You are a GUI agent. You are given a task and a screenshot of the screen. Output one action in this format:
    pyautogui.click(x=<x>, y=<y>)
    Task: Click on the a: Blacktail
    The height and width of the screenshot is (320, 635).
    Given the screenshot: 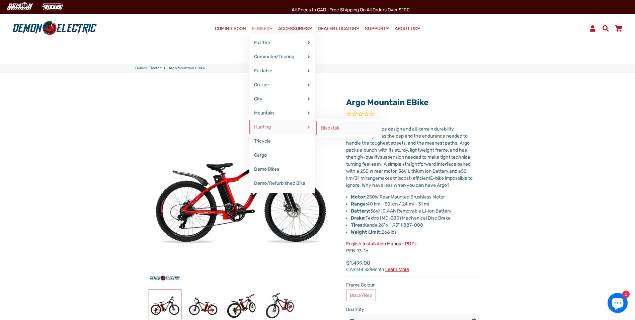 What is the action you would take?
    pyautogui.click(x=349, y=128)
    